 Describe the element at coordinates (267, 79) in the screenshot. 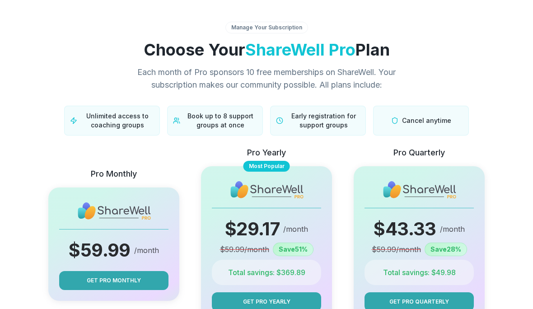

I see `p: Each month of Pro sponsors 10 free memberships on ShareWell. Your subscription makes our communit...` at that location.